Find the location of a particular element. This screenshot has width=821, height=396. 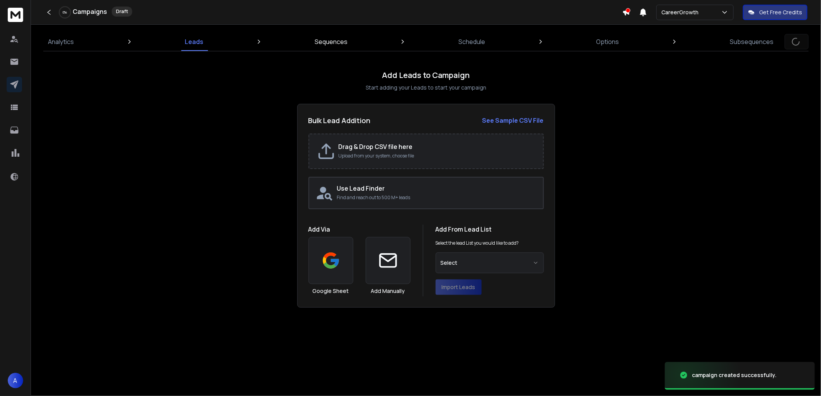

h1: Add From Lead List is located at coordinates (489, 229).